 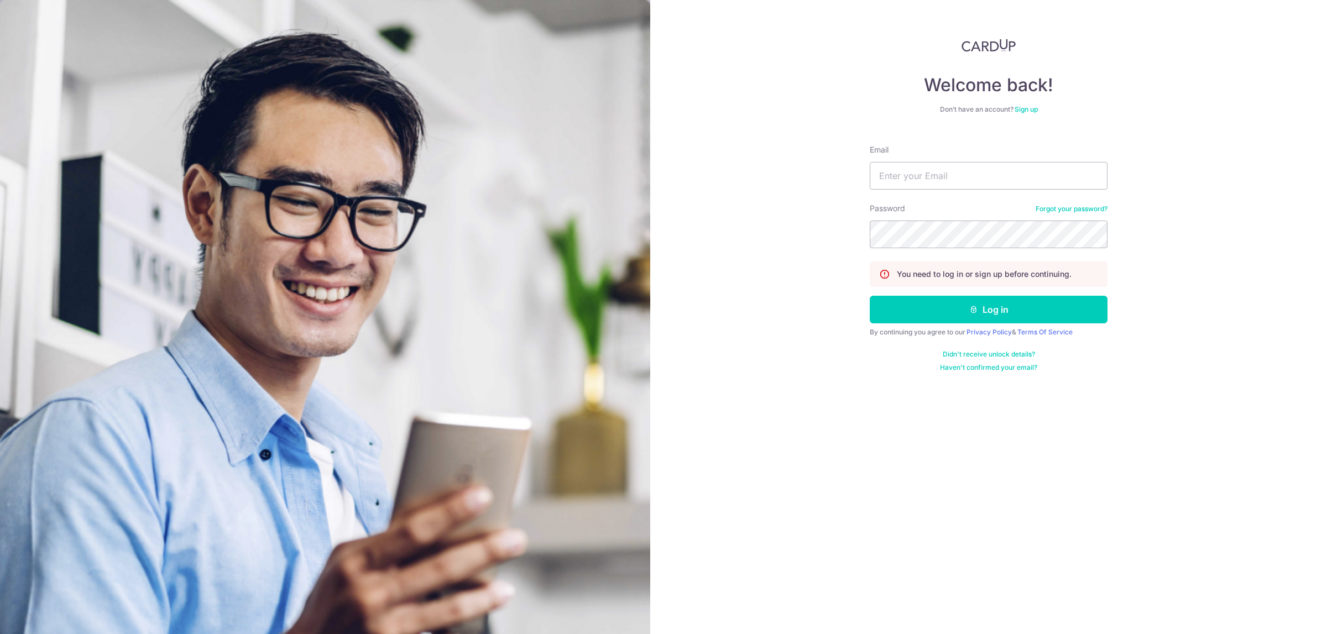 I want to click on a: Haven't confirmed your email?, so click(x=989, y=368).